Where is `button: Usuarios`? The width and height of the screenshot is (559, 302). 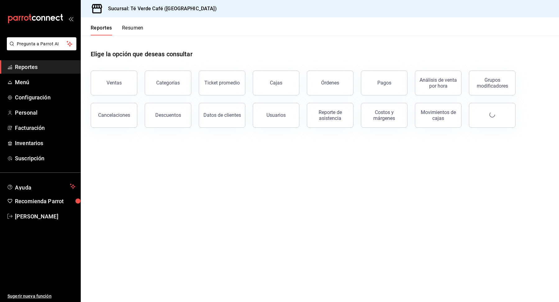 button: Usuarios is located at coordinates (276, 115).